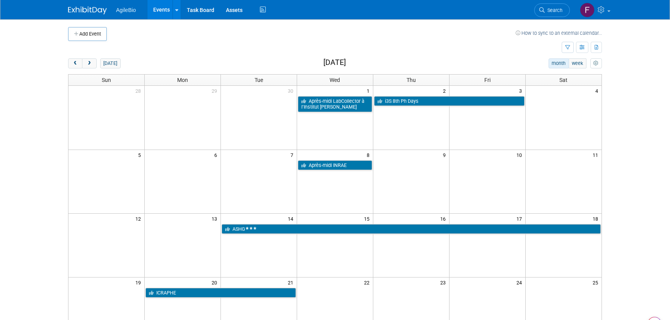  Describe the element at coordinates (139, 91) in the screenshot. I see `span: 28` at that location.